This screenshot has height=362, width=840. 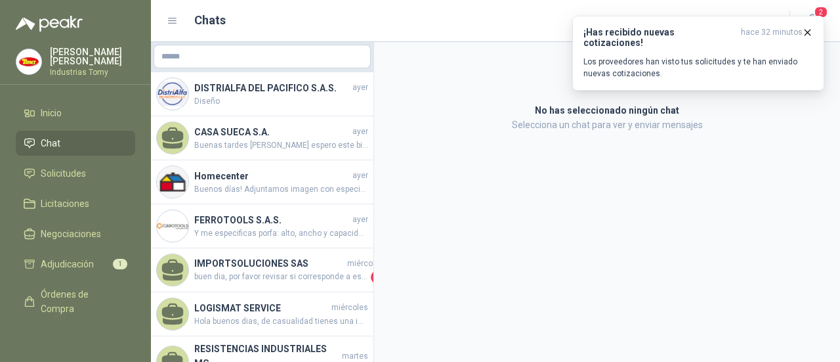 I want to click on p: Selecciona un chat para ver y enviar mensajes, so click(x=607, y=125).